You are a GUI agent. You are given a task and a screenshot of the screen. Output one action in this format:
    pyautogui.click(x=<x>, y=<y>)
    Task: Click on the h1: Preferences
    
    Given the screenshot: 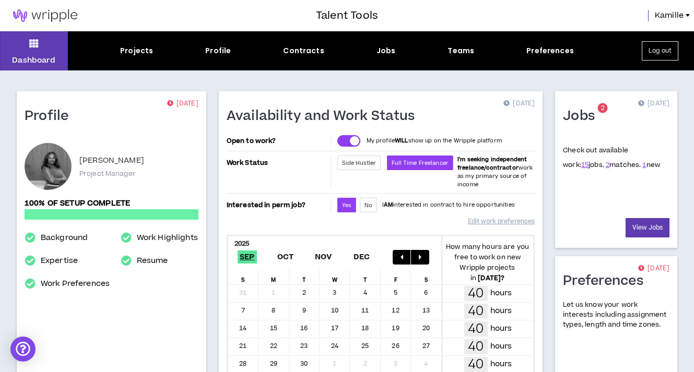 What is the action you would take?
    pyautogui.click(x=607, y=281)
    